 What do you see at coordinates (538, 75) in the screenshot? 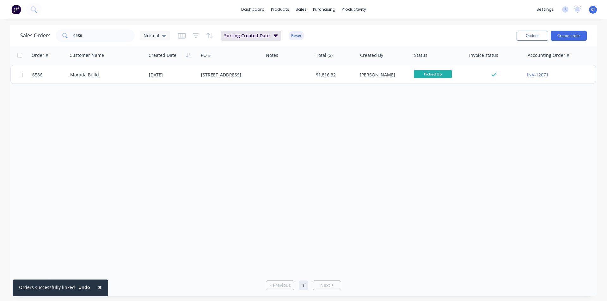
I see `a: INV-12071` at bounding box center [538, 75].